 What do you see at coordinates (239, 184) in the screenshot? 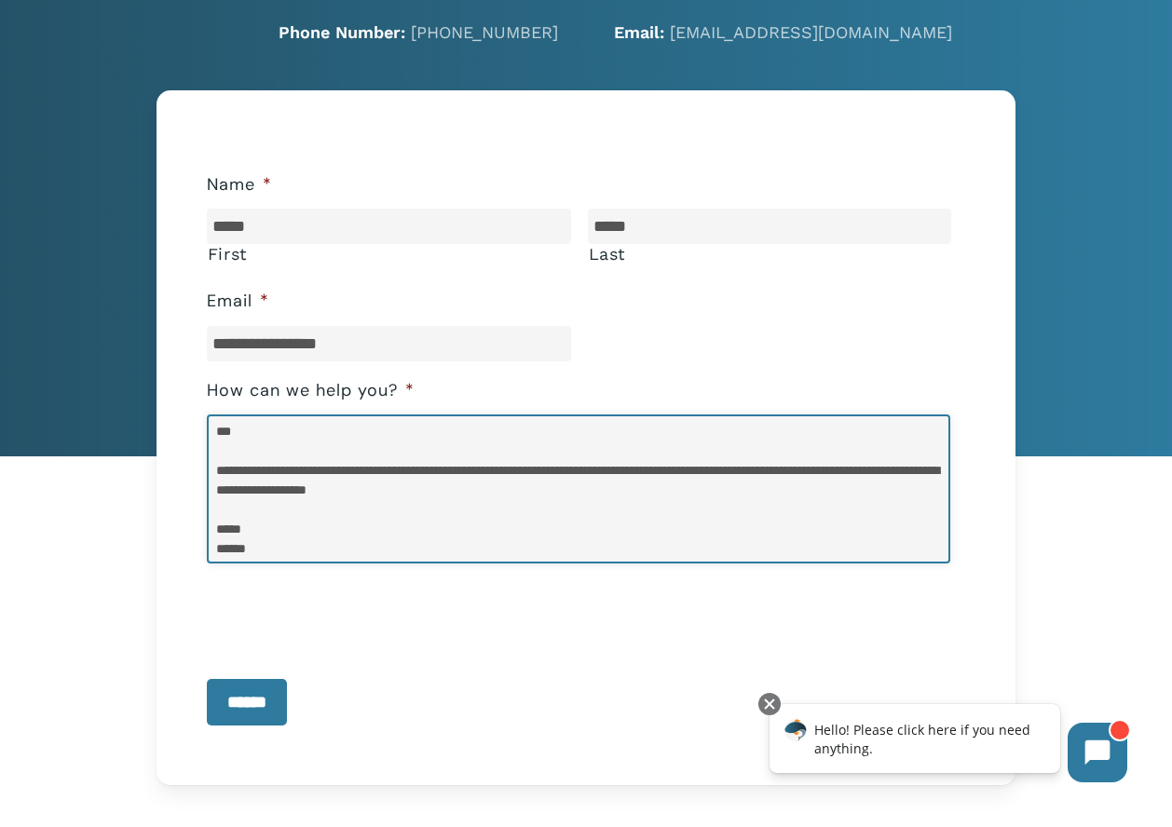
I see `label: Name` at bounding box center [239, 184].